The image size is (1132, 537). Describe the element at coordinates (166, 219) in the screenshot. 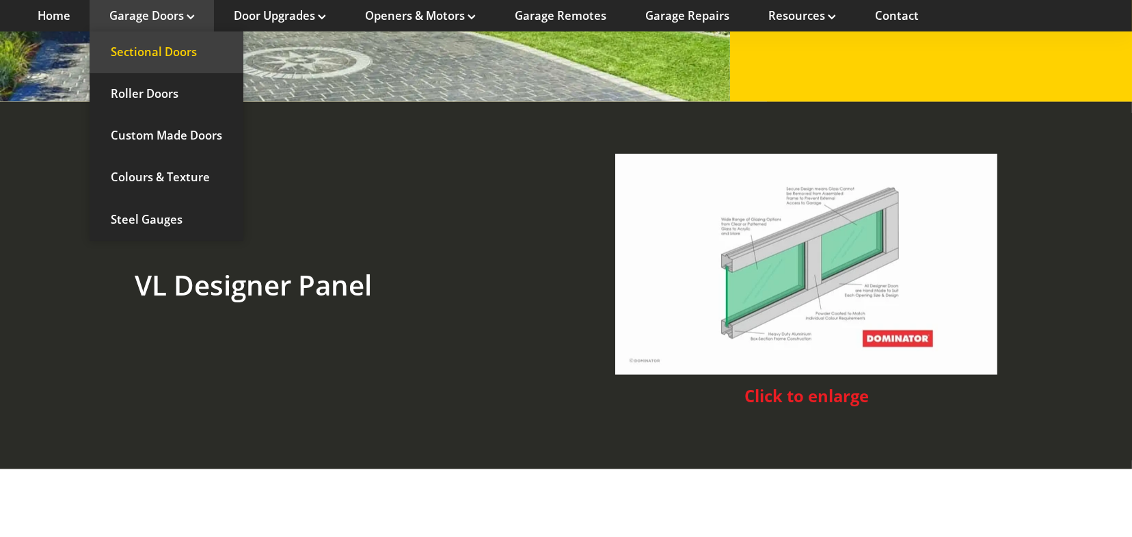

I see `a: Steel Gauges` at that location.